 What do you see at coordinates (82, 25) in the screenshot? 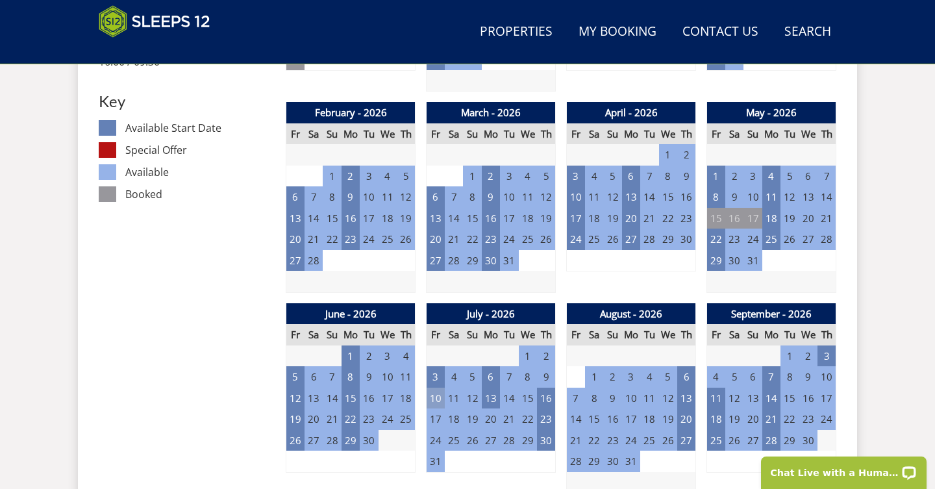
I see `p: Chat Live with a Human!` at bounding box center [82, 25].